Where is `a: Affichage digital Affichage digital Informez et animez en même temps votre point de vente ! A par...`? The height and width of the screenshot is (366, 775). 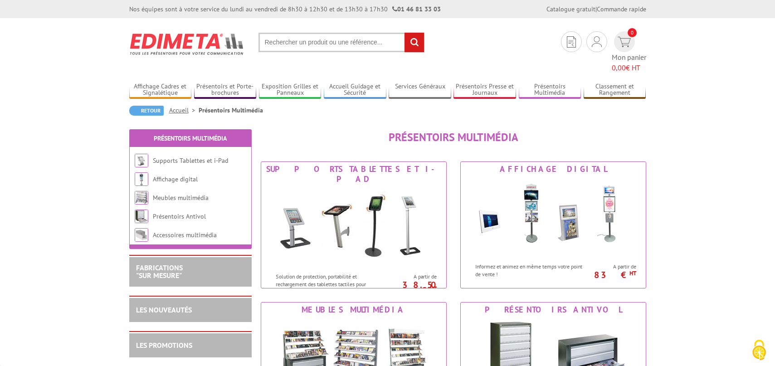 a: Affichage digital Affichage digital Informez et animez en même temps votre point de vente ! A par... is located at coordinates (553, 225).